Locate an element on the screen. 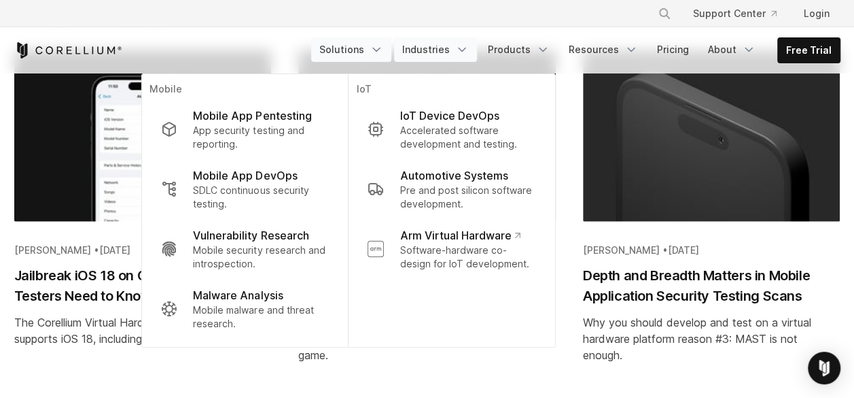  button: Search is located at coordinates (665, 14).